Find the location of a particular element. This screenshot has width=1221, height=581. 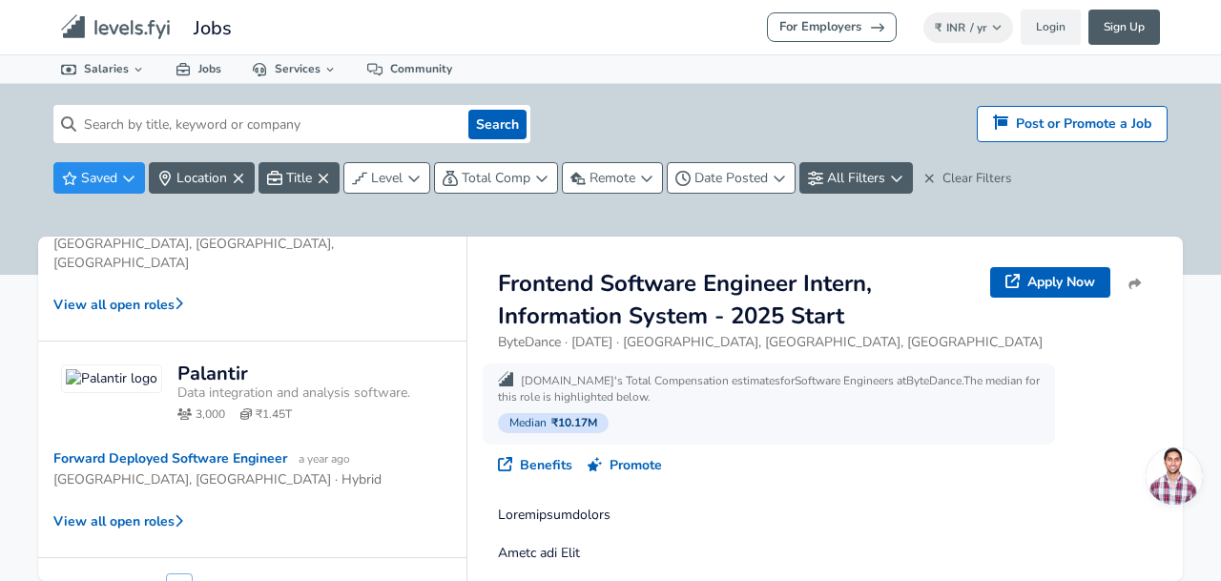

div: 3,000 is located at coordinates (210, 414).